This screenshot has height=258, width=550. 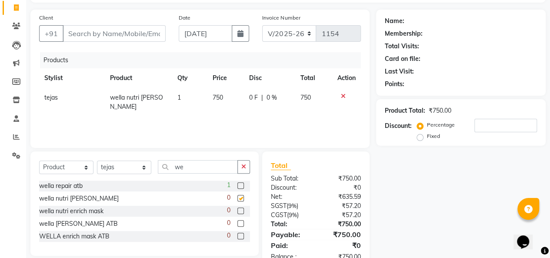 I want to click on div: Sub Total:, so click(x=290, y=178).